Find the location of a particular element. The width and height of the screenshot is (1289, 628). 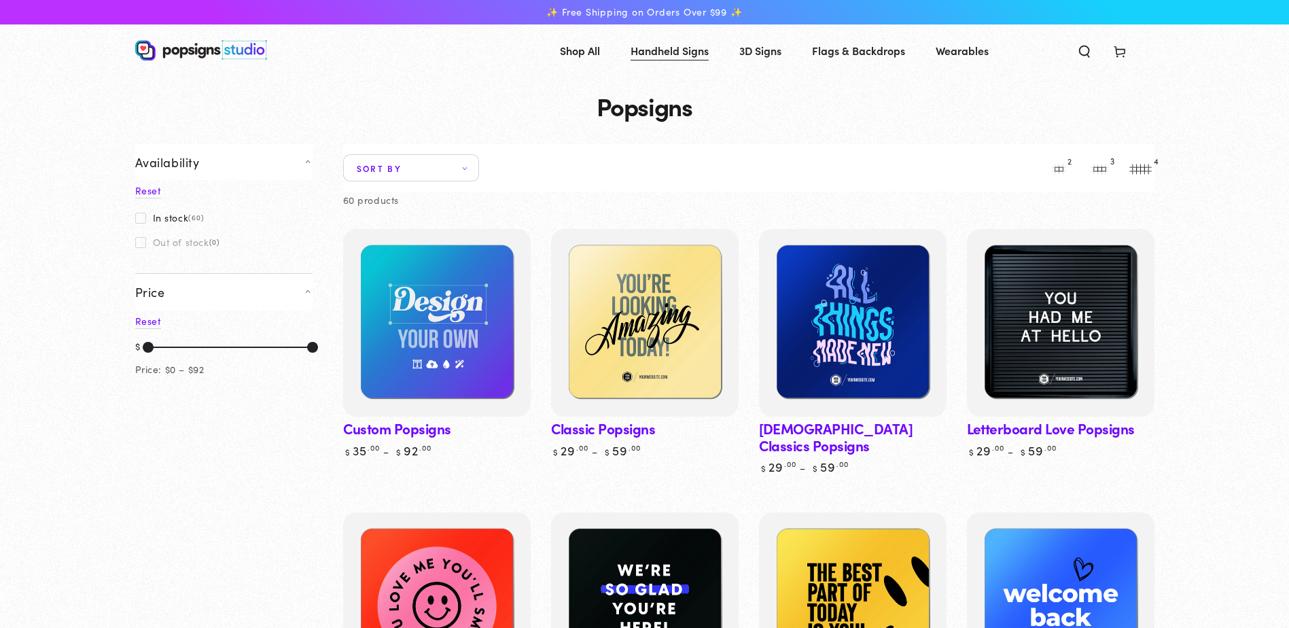

div: Price: $0 – $92 is located at coordinates (170, 369).